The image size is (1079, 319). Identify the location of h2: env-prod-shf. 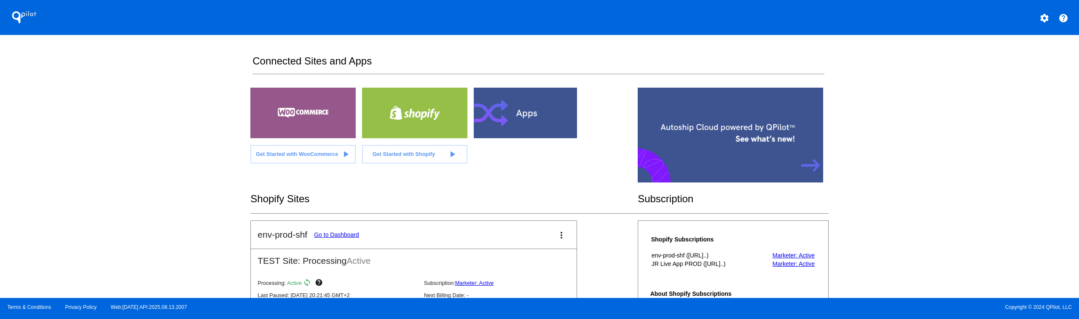
(282, 235).